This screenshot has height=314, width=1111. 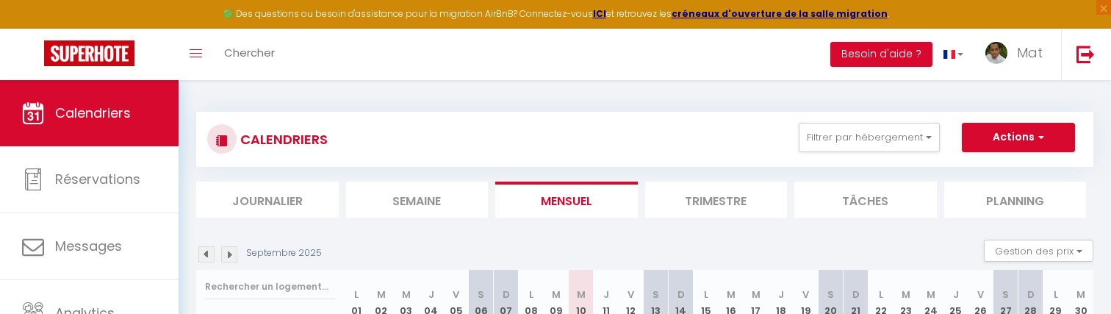 I want to click on p: Septembre 2025, so click(x=284, y=253).